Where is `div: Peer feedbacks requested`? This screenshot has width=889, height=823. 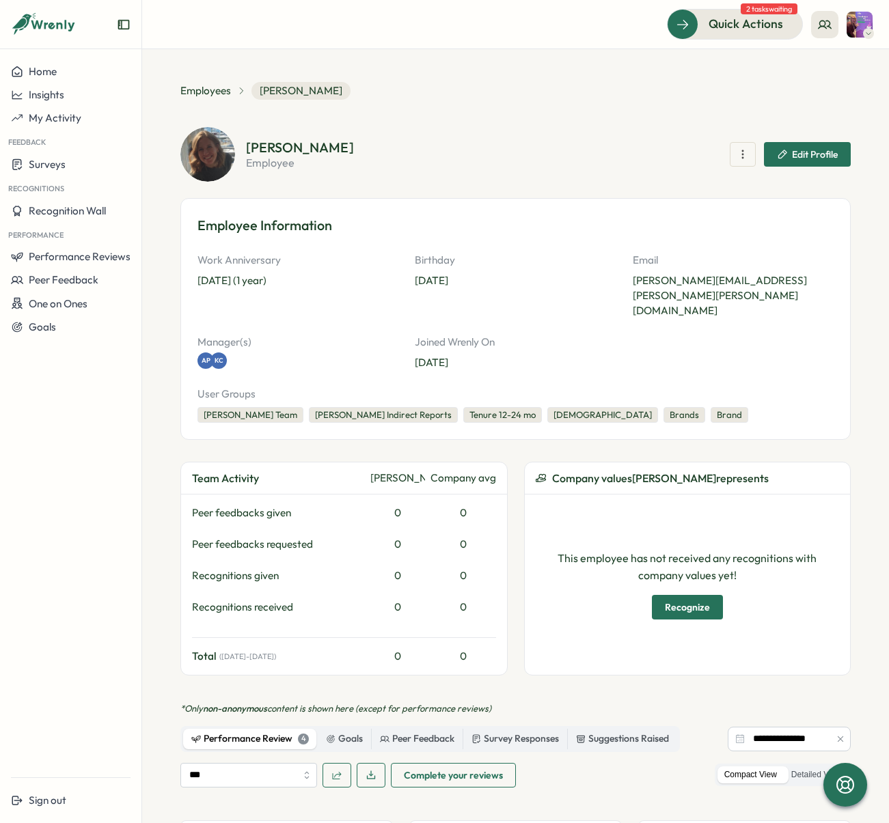 div: Peer feedbacks requested is located at coordinates (278, 544).